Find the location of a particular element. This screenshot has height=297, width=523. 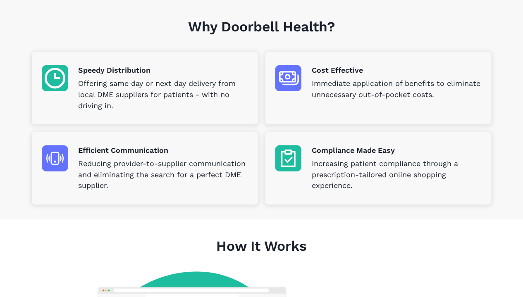

img: Compliance Made Easy icon is located at coordinates (288, 158).